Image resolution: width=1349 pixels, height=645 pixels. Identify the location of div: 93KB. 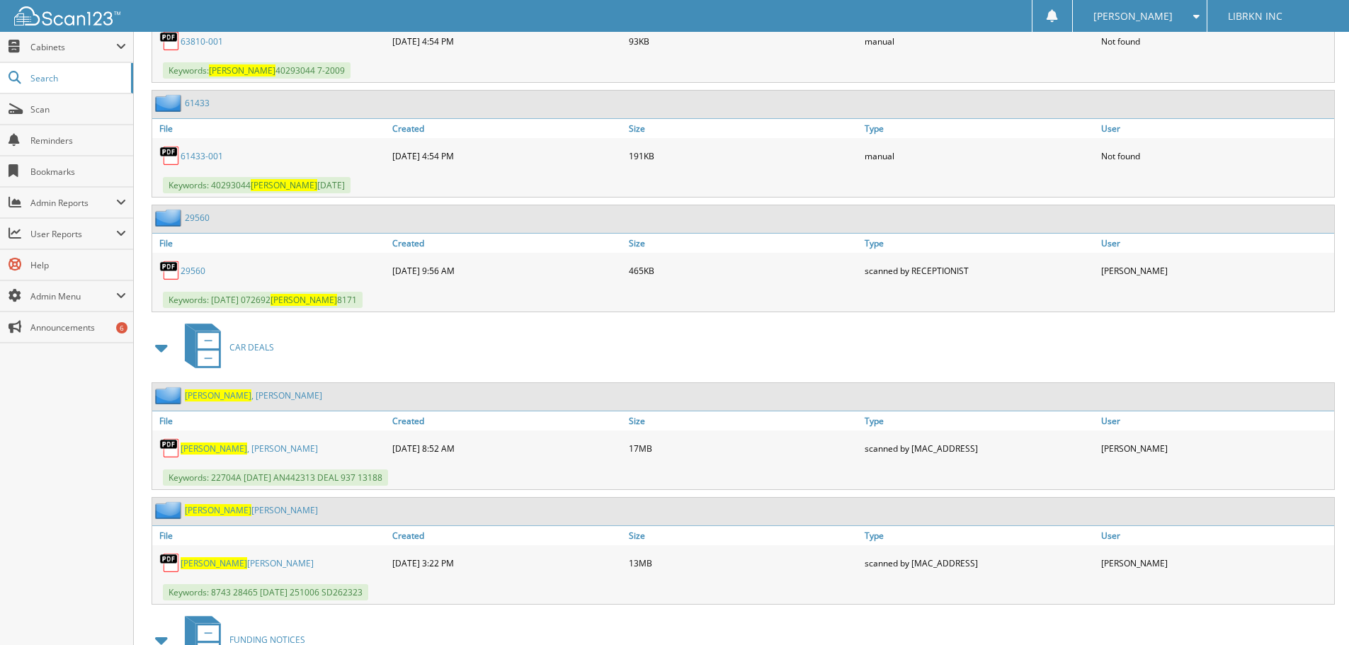
(743, 41).